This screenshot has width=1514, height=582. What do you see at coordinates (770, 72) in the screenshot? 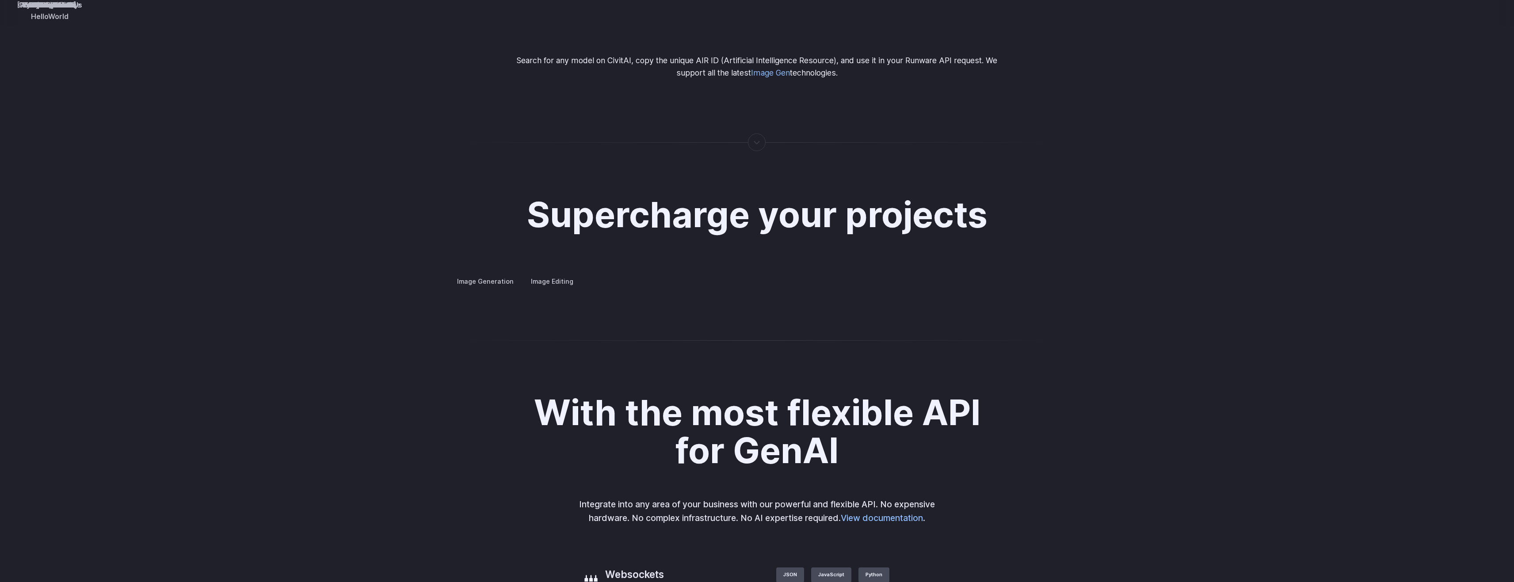
I see `a: Image Gen` at bounding box center [770, 72].